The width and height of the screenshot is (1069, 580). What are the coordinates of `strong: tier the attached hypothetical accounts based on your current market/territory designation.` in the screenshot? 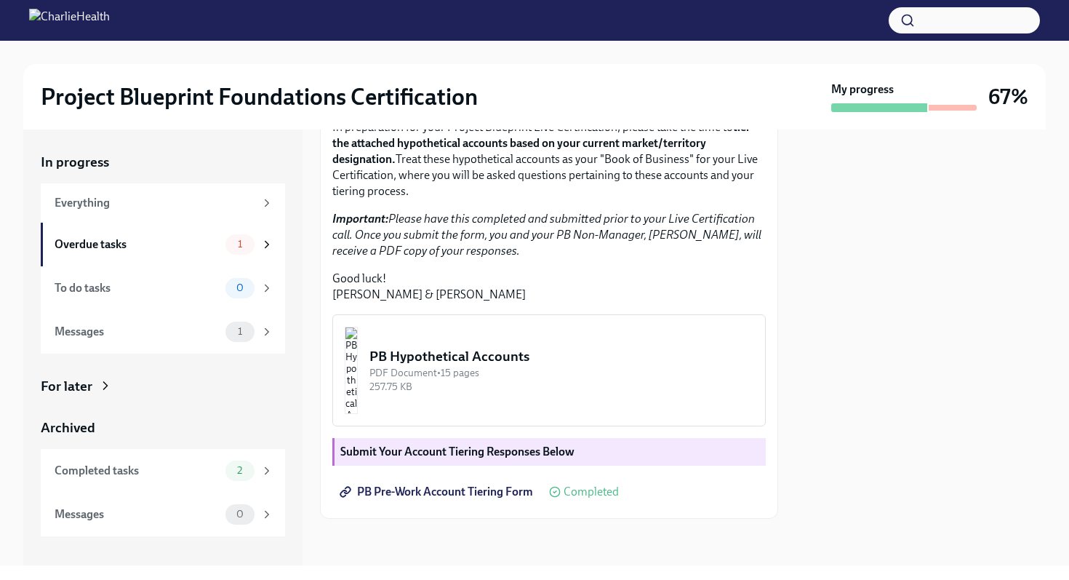 It's located at (541, 143).